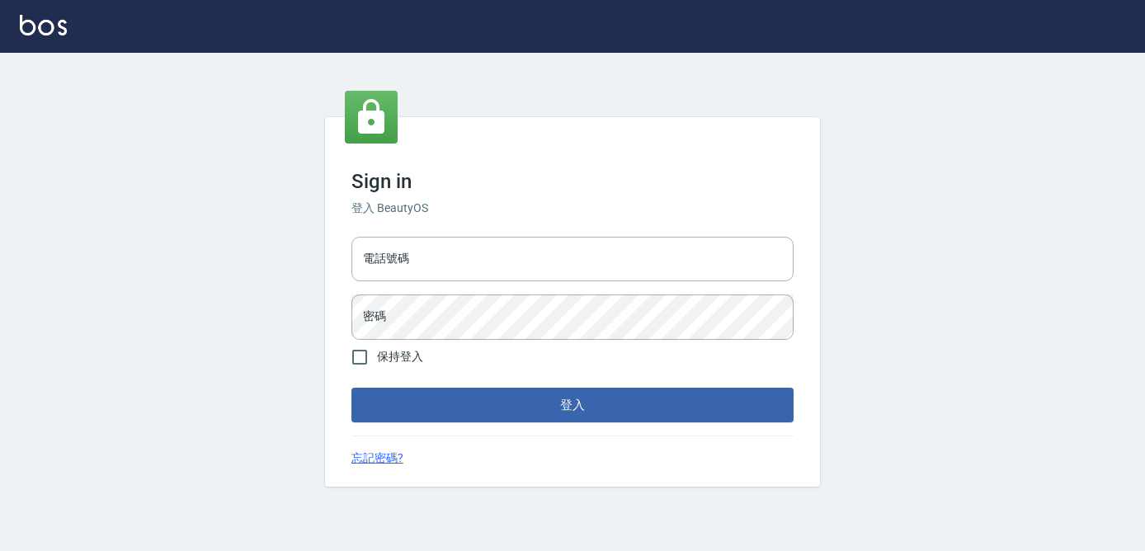 This screenshot has width=1145, height=551. I want to click on button: 登入, so click(572, 405).